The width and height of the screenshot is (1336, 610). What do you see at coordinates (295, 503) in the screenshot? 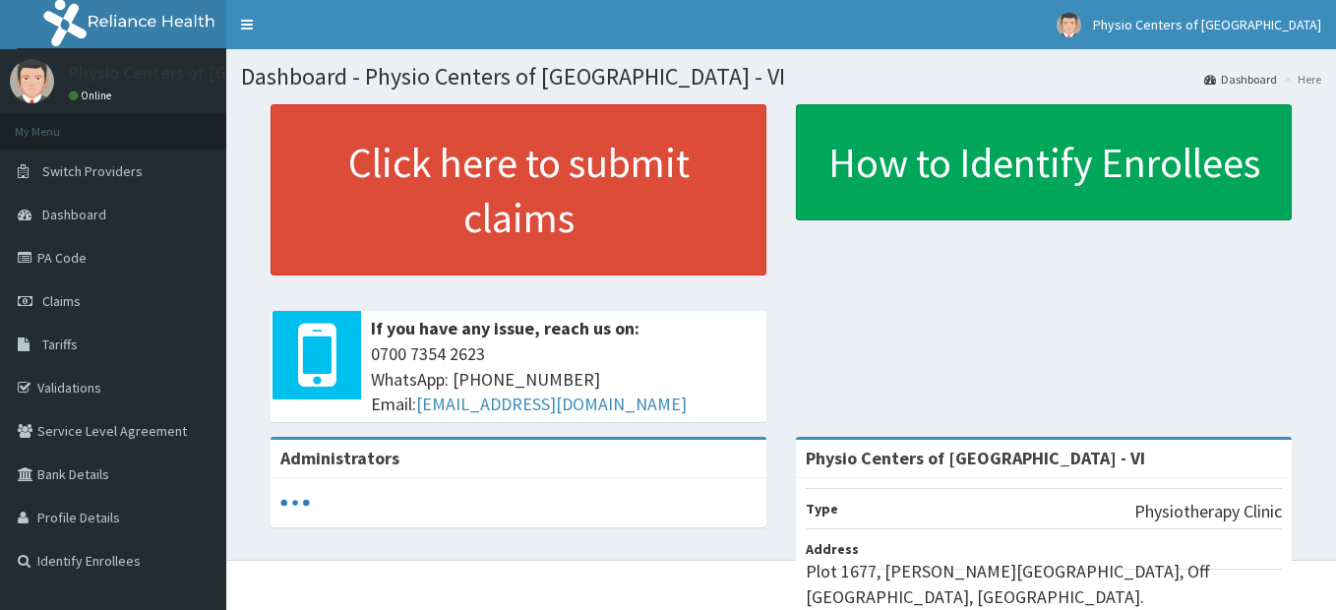
I see `svg: audio-loading` at bounding box center [295, 503].